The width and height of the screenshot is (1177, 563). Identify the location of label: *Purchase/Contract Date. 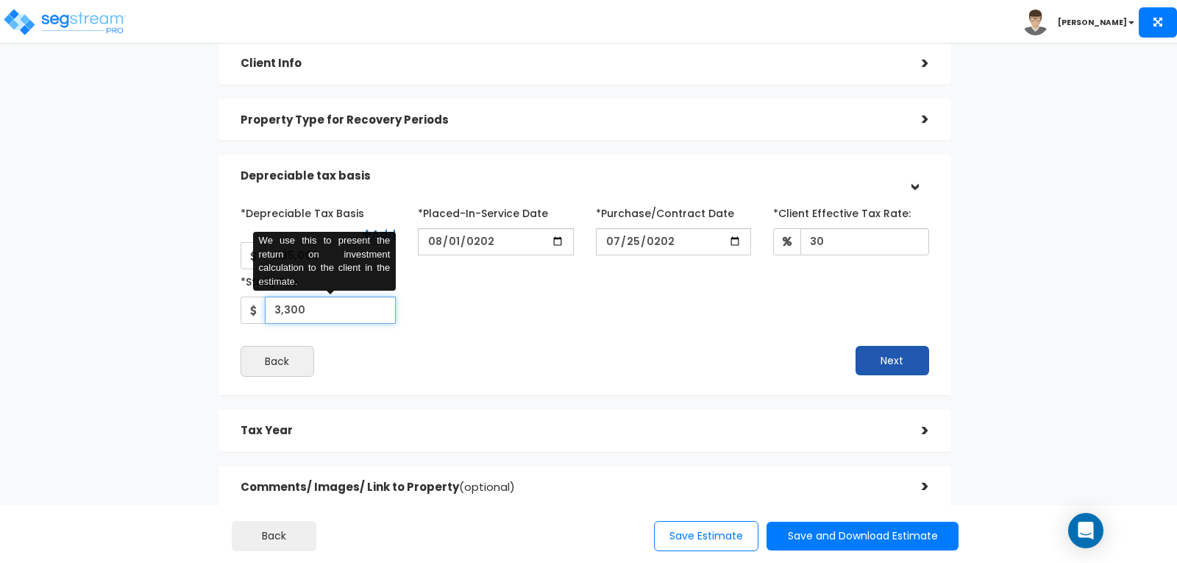
(665, 210).